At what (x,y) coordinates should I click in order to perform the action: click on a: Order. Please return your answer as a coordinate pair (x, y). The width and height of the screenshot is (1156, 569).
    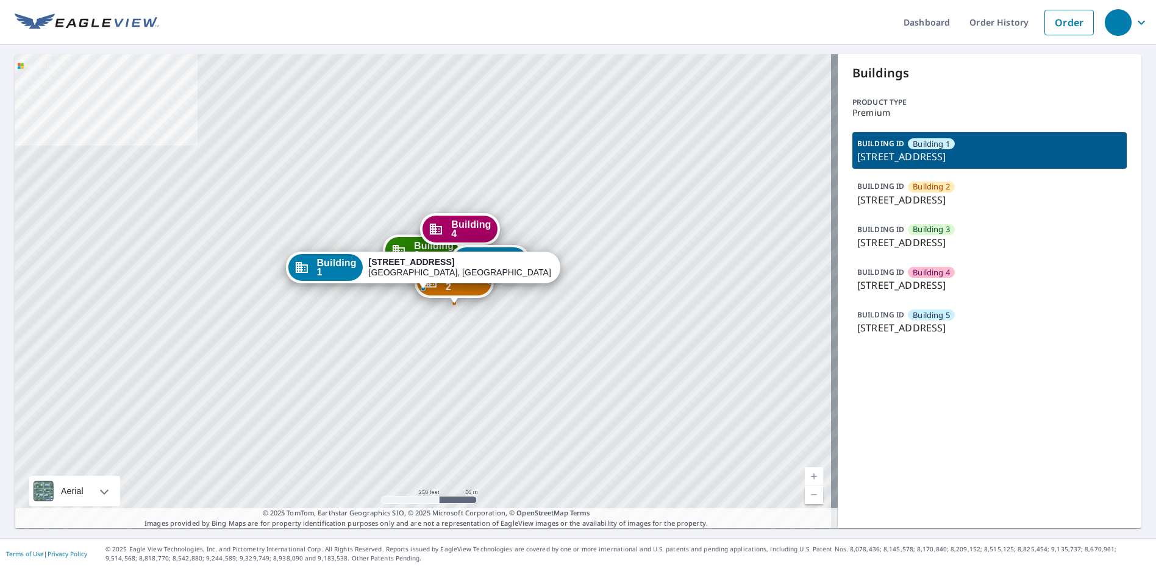
    Looking at the image, I should click on (1069, 23).